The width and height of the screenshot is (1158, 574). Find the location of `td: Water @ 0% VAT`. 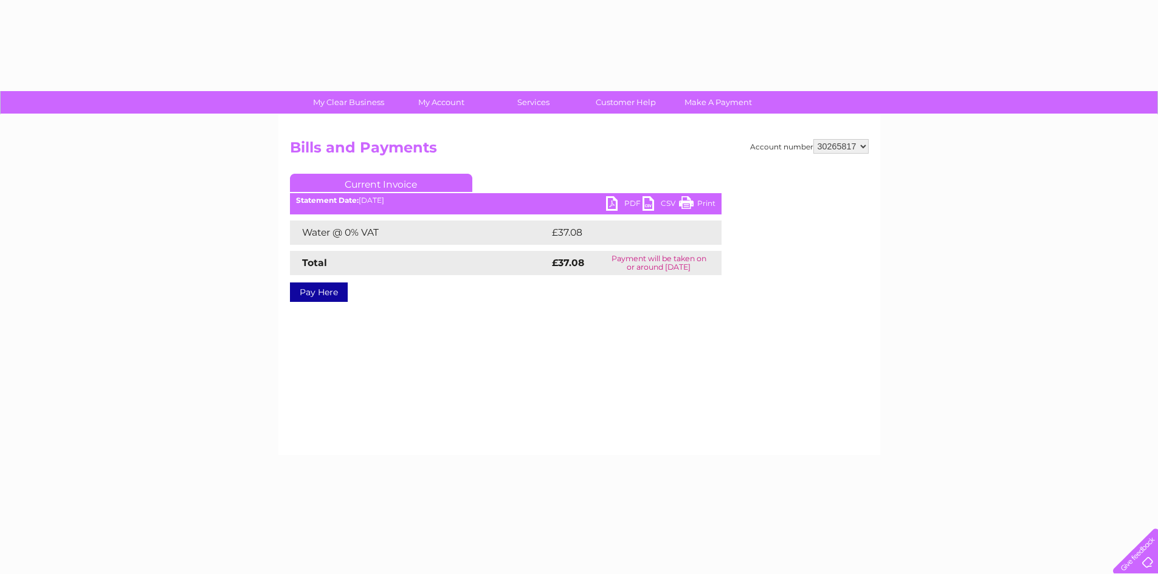

td: Water @ 0% VAT is located at coordinates (419, 233).